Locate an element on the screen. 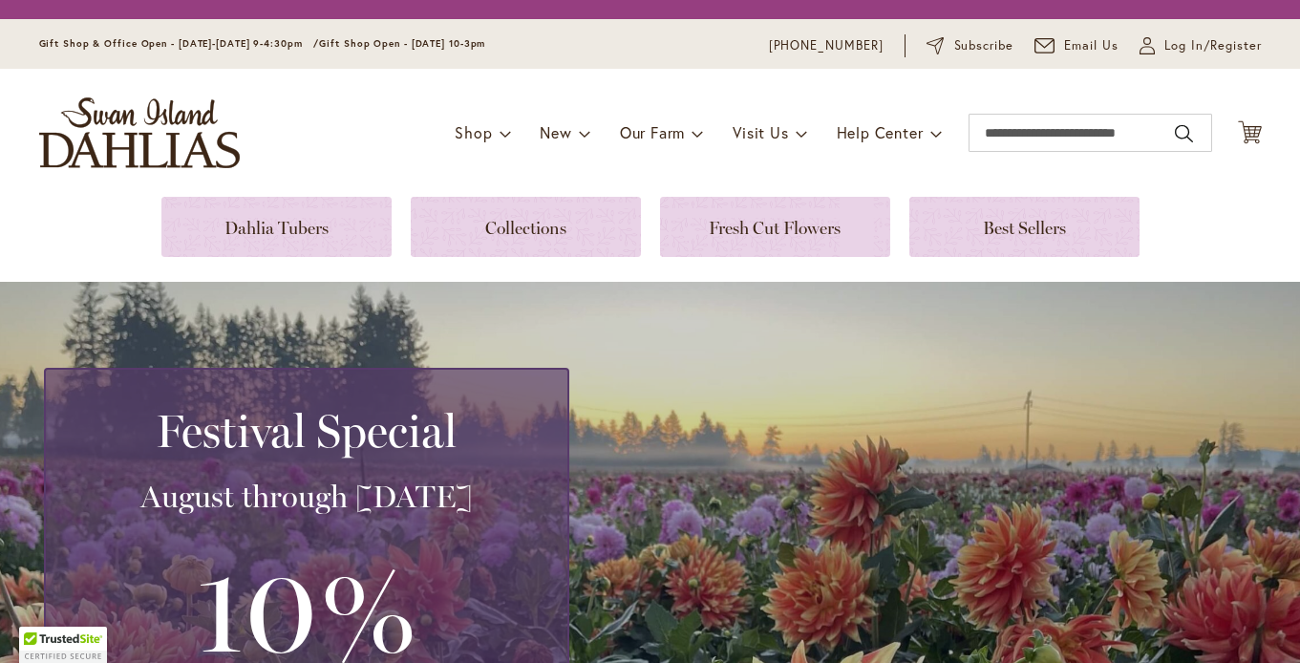 This screenshot has width=1300, height=663. span: Visit Us is located at coordinates (760, 132).